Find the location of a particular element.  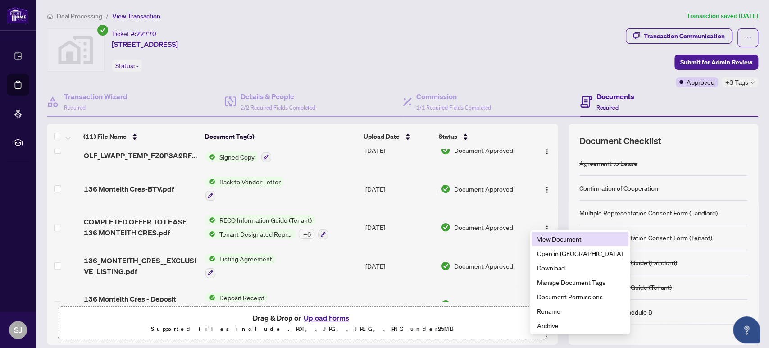

th: (11) File Name is located at coordinates (141, 137).